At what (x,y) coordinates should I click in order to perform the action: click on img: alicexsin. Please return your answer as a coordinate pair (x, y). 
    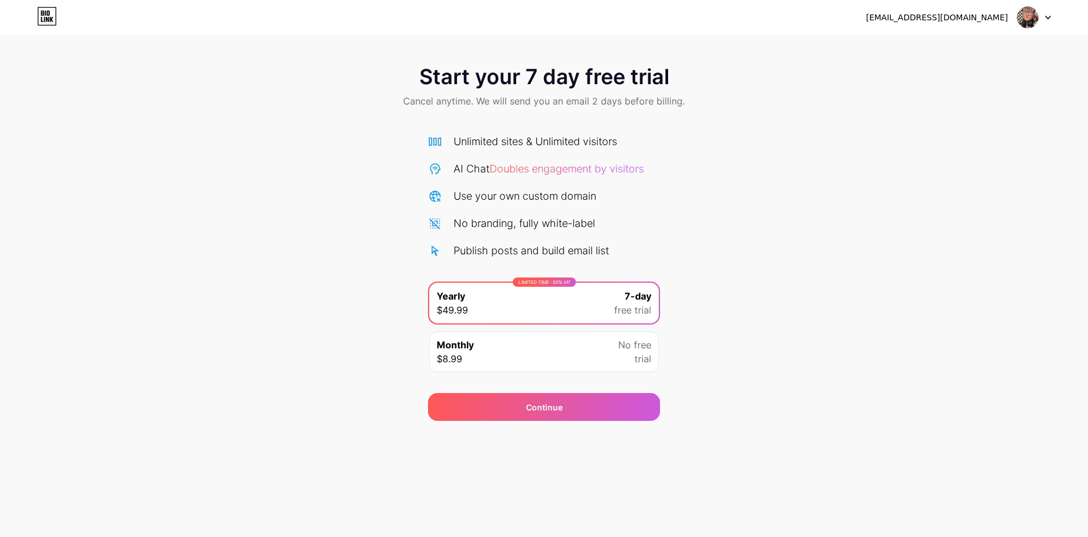
    Looking at the image, I should click on (1028, 17).